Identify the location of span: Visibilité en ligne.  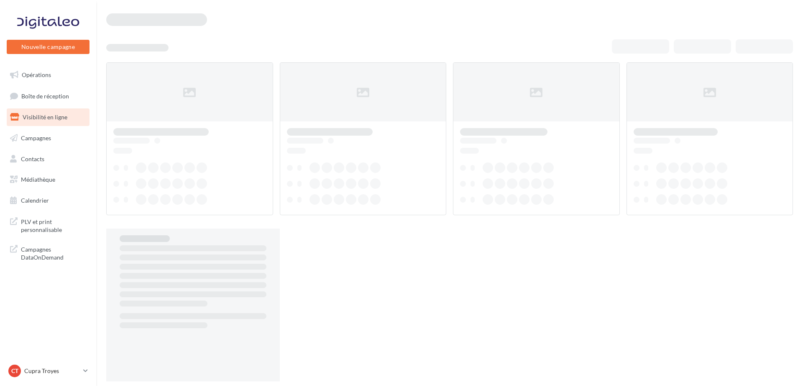
(45, 117).